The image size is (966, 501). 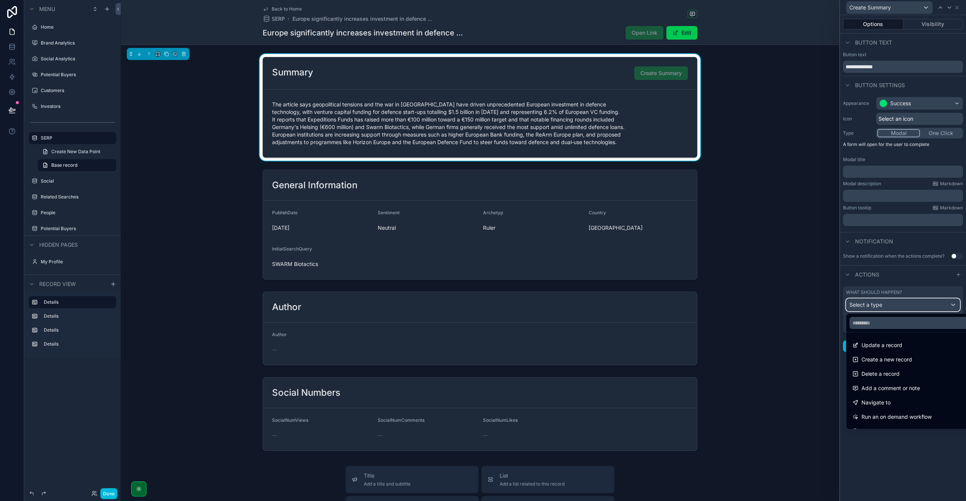 What do you see at coordinates (76, 27) in the screenshot?
I see `label: Home` at bounding box center [76, 27].